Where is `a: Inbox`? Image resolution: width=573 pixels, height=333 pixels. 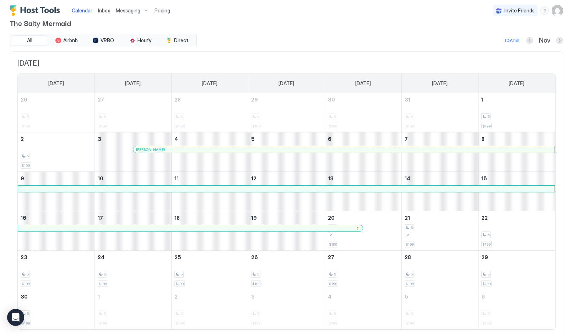 a: Inbox is located at coordinates (104, 10).